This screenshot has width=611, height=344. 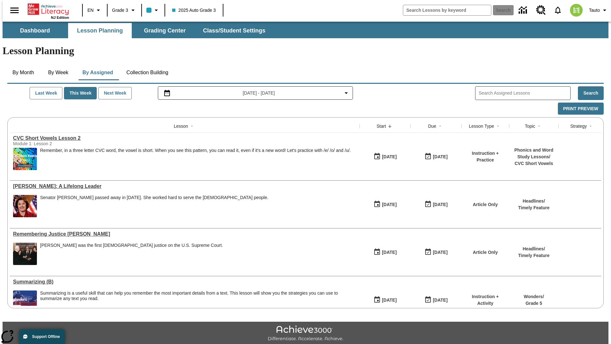 What do you see at coordinates (591, 93) in the screenshot?
I see `button: Search` at bounding box center [591, 93].